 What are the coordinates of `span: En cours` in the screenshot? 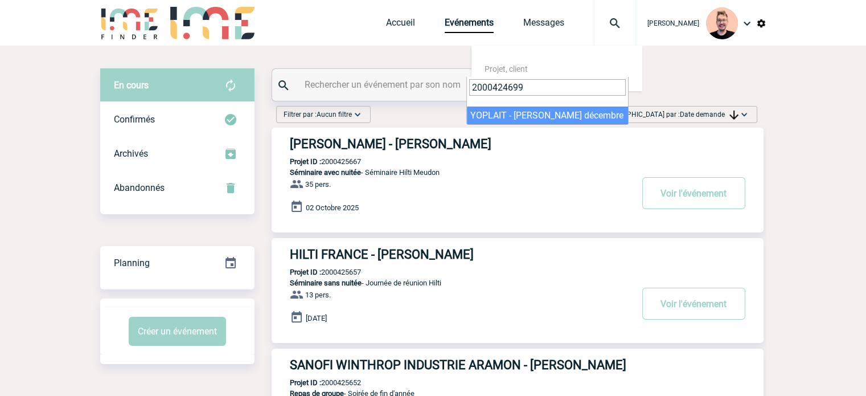 It's located at (131, 85).